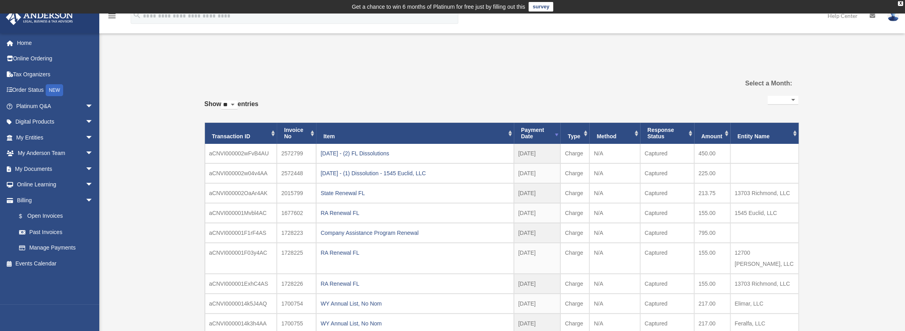  Describe the element at coordinates (712, 193) in the screenshot. I see `td: 213.75` at that location.